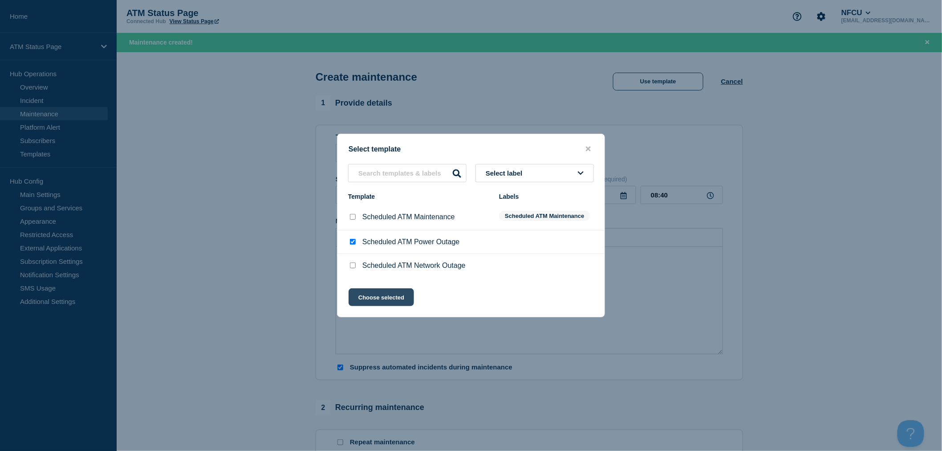  What do you see at coordinates (546, 196) in the screenshot?
I see `div: Labels` at bounding box center [546, 196].